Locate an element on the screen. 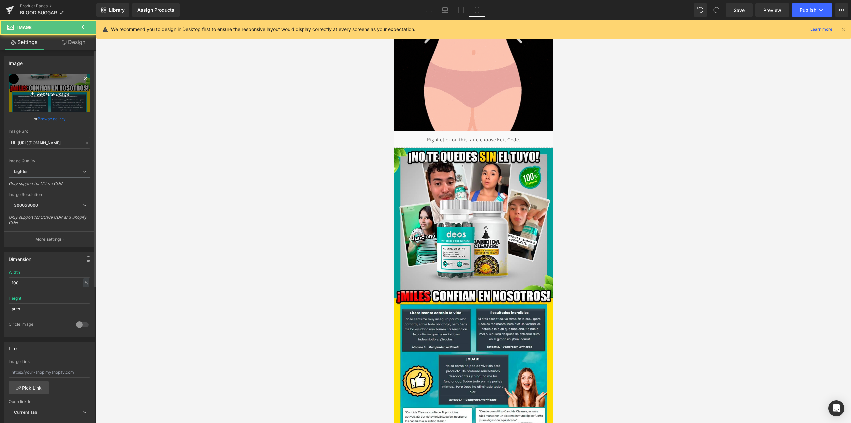  a: Design is located at coordinates (73, 42).